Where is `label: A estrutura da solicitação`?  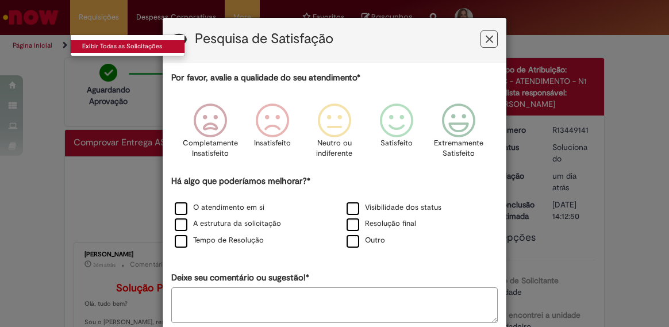 label: A estrutura da solicitação is located at coordinates (227, 223).